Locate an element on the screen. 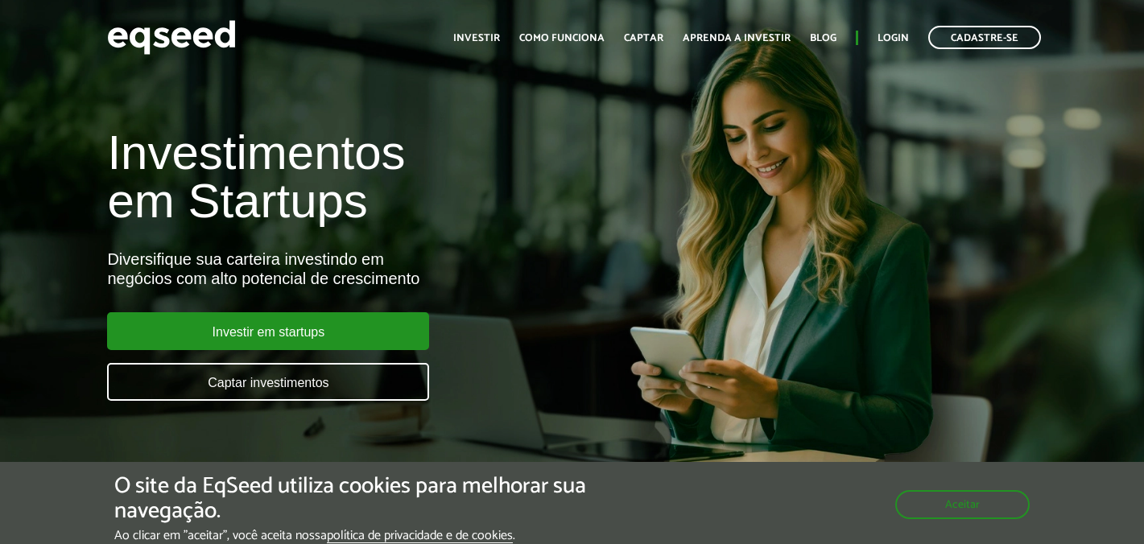 This screenshot has height=544, width=1144. h1: Investimentos em Startups is located at coordinates (381, 177).